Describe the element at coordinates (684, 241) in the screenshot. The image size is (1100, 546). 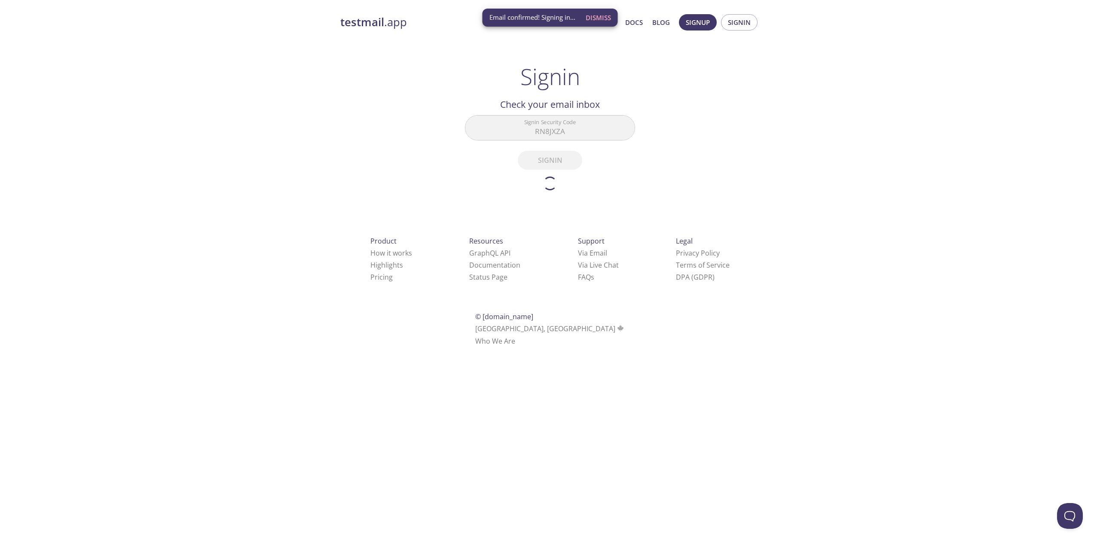
I see `span: Legal` at that location.